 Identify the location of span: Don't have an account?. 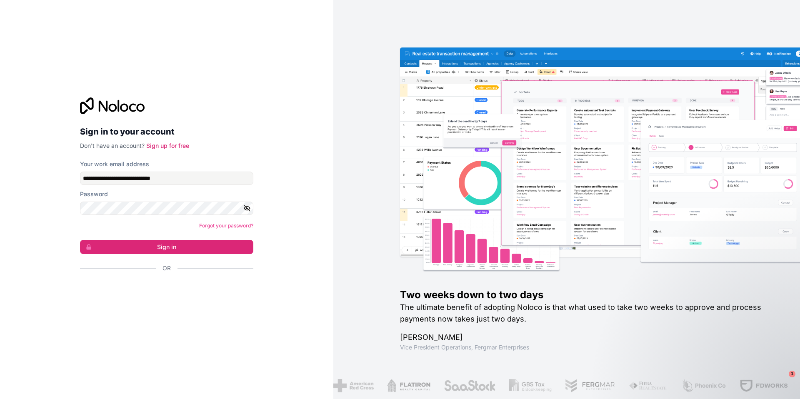
(112, 145).